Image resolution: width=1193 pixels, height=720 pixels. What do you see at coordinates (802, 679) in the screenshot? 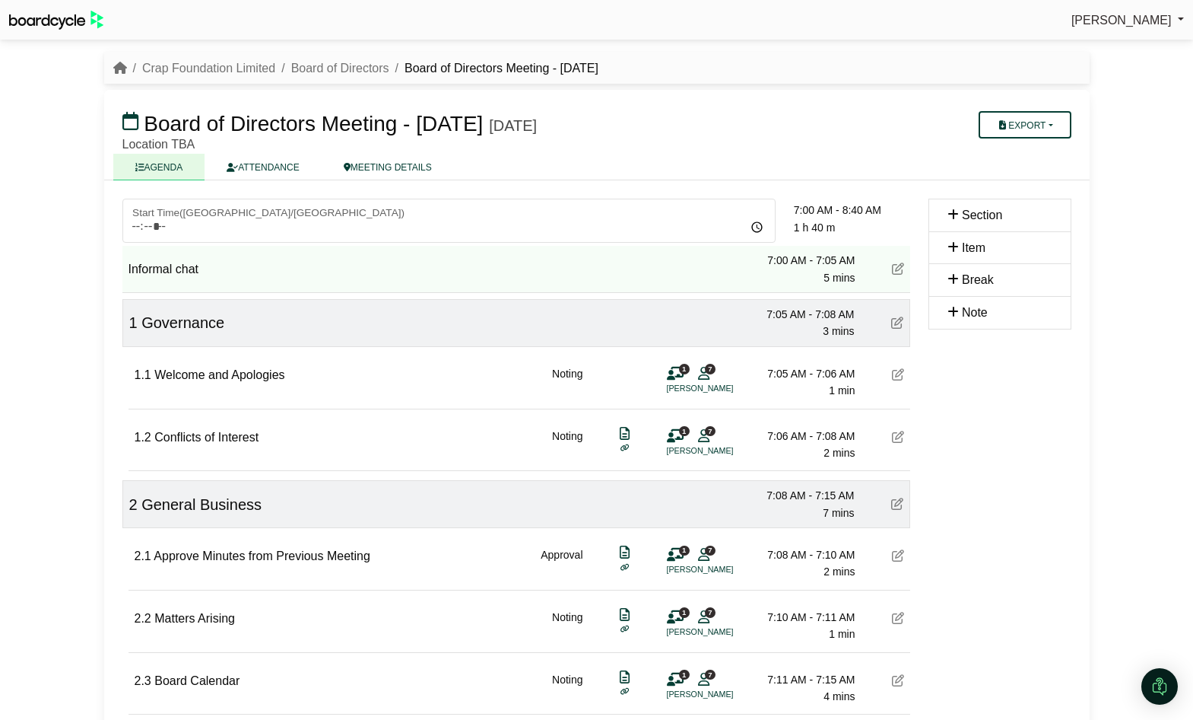
I see `div: 7:11 AM - 7:15 AM` at bounding box center [802, 679].